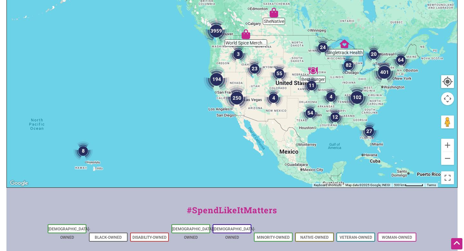 This screenshot has height=251, width=464. I want to click on div: 24, so click(323, 47).